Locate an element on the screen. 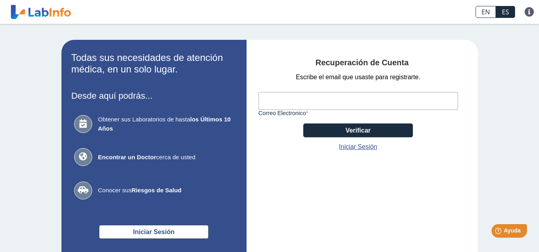  button: Iniciar Sesión is located at coordinates (153, 232).